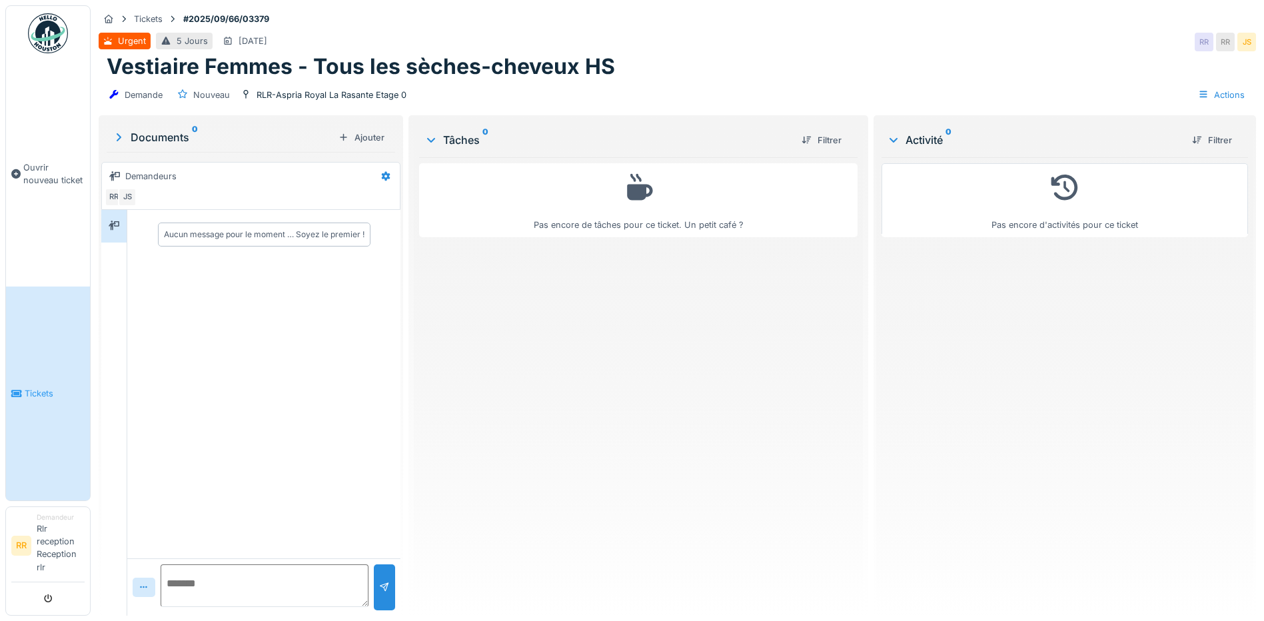 The height and width of the screenshot is (621, 1264). What do you see at coordinates (21, 546) in the screenshot?
I see `li: RR` at bounding box center [21, 546].